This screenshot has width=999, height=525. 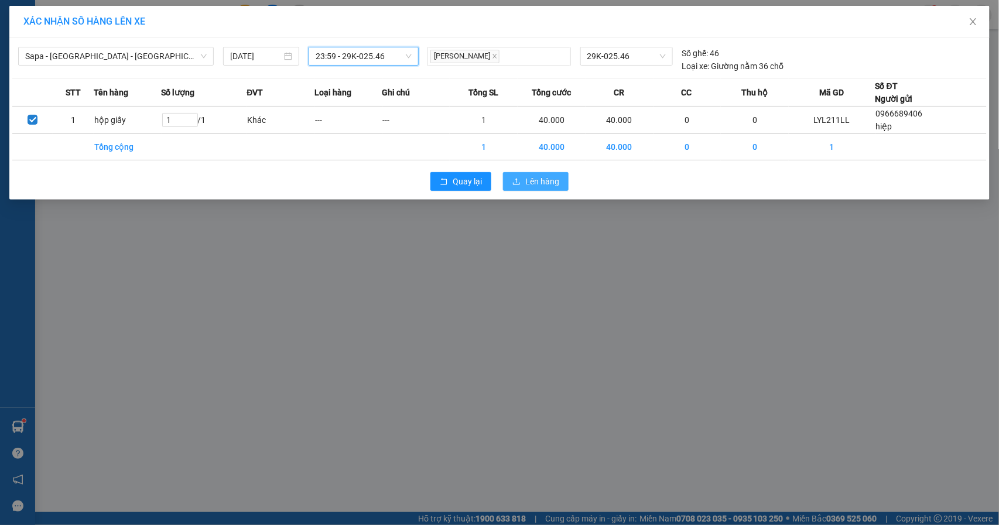 What do you see at coordinates (461, 182) in the screenshot?
I see `button: rollbackQuay lại` at bounding box center [461, 182].